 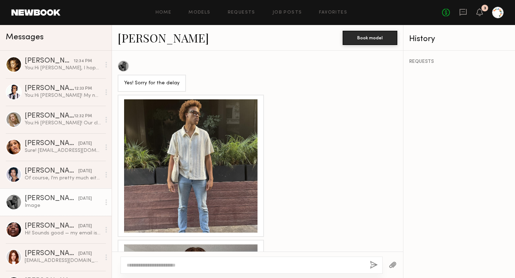 What do you see at coordinates (83, 61) in the screenshot?
I see `div: 12:34 PM` at bounding box center [83, 61].